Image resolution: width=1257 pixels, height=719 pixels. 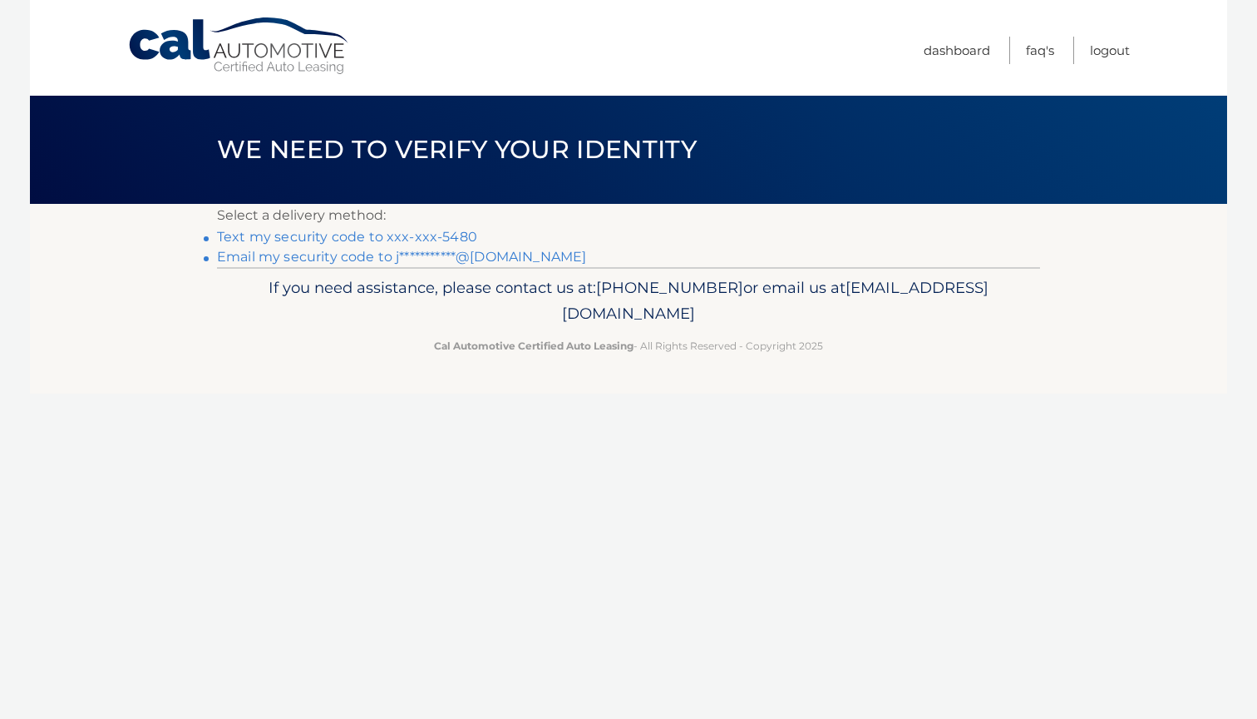 I want to click on strong: Cal Automotive Certified Auto Leasing, so click(x=534, y=345).